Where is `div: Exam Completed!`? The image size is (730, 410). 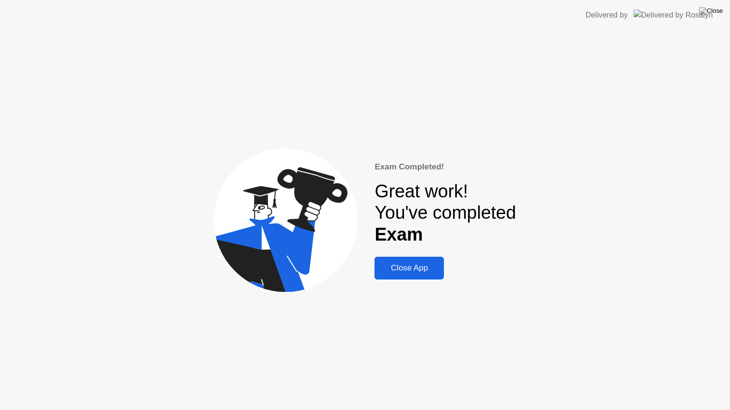 div: Exam Completed! is located at coordinates (445, 167).